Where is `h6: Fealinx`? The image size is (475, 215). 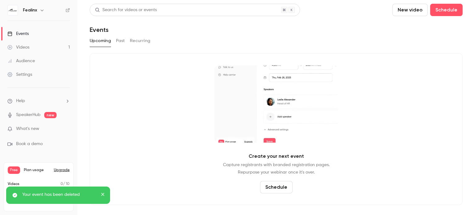
h6: Fealinx is located at coordinates (30, 10).